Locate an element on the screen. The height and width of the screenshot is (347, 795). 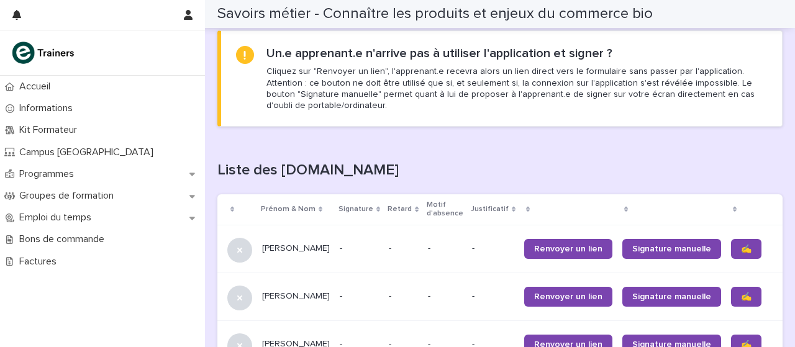
font: Retard is located at coordinates (400, 209).